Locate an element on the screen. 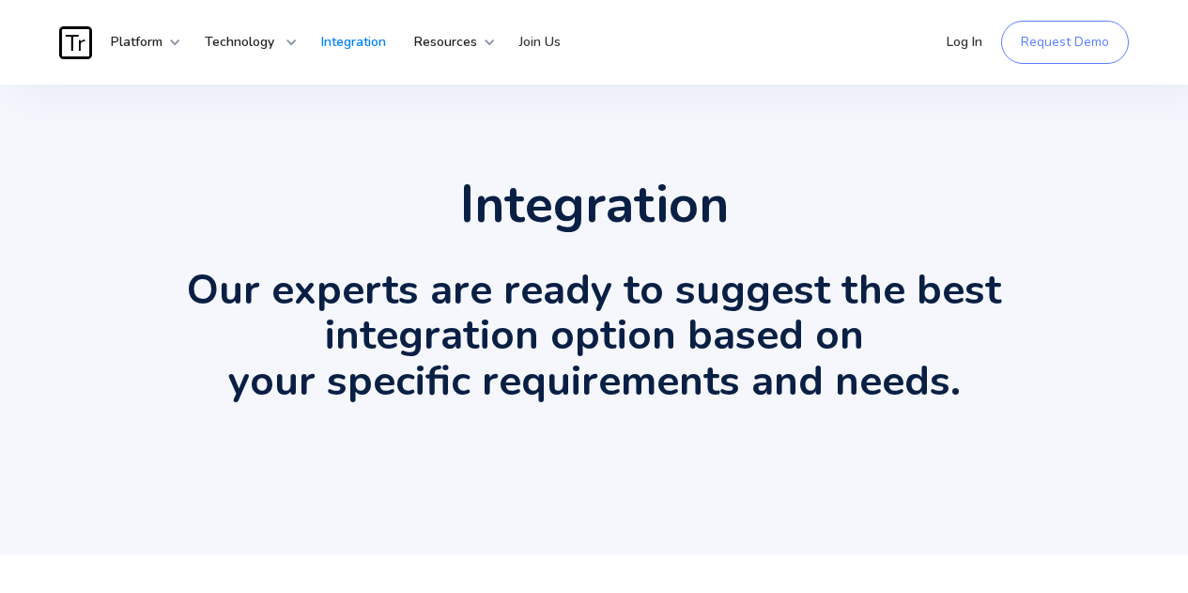 The width and height of the screenshot is (1188, 593). div: Platform is located at coordinates (139, 42).